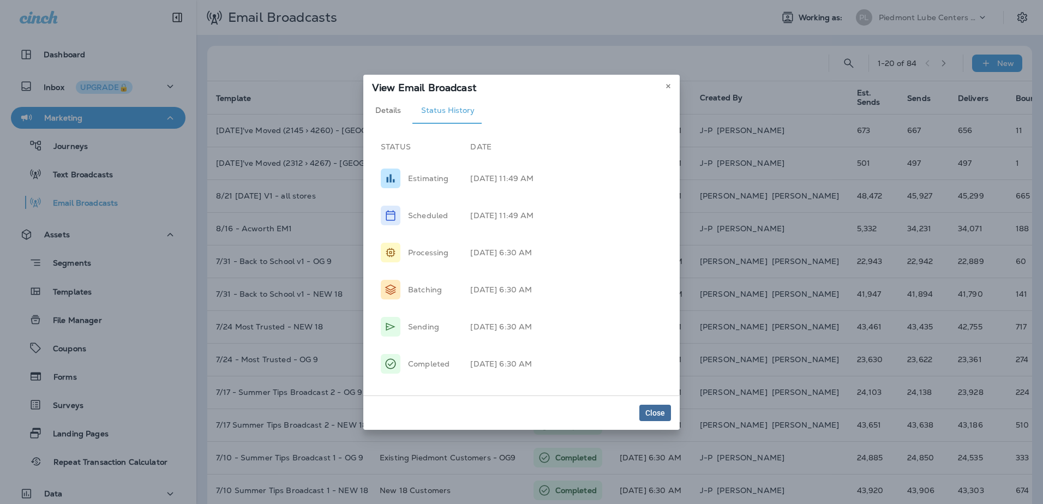 The height and width of the screenshot is (504, 1043). What do you see at coordinates (566, 147) in the screenshot?
I see `p: DATE` at bounding box center [566, 147].